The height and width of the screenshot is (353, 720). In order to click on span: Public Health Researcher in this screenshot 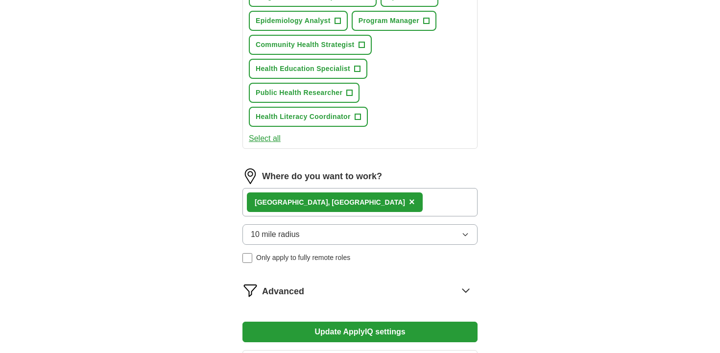, I will do `click(299, 93)`.